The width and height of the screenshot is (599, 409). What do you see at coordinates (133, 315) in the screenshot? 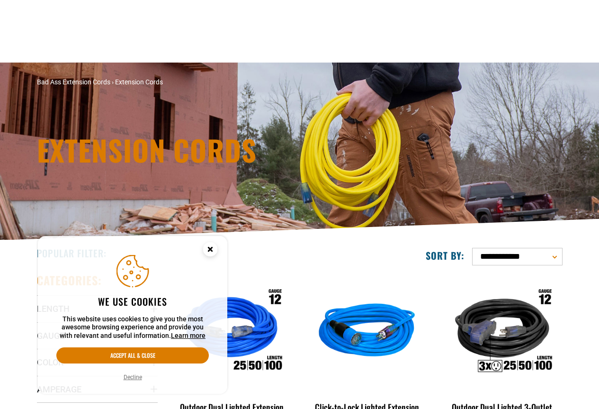
I see `aside: Cookie Consent` at bounding box center [133, 315].